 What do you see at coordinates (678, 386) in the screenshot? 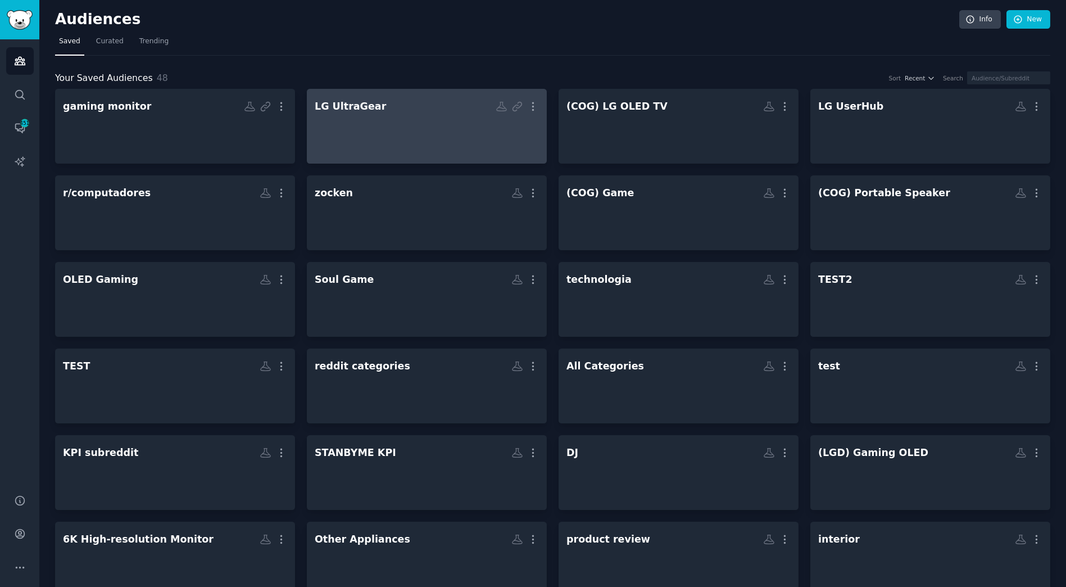
I see `a: All Categories` at bounding box center [678, 386].